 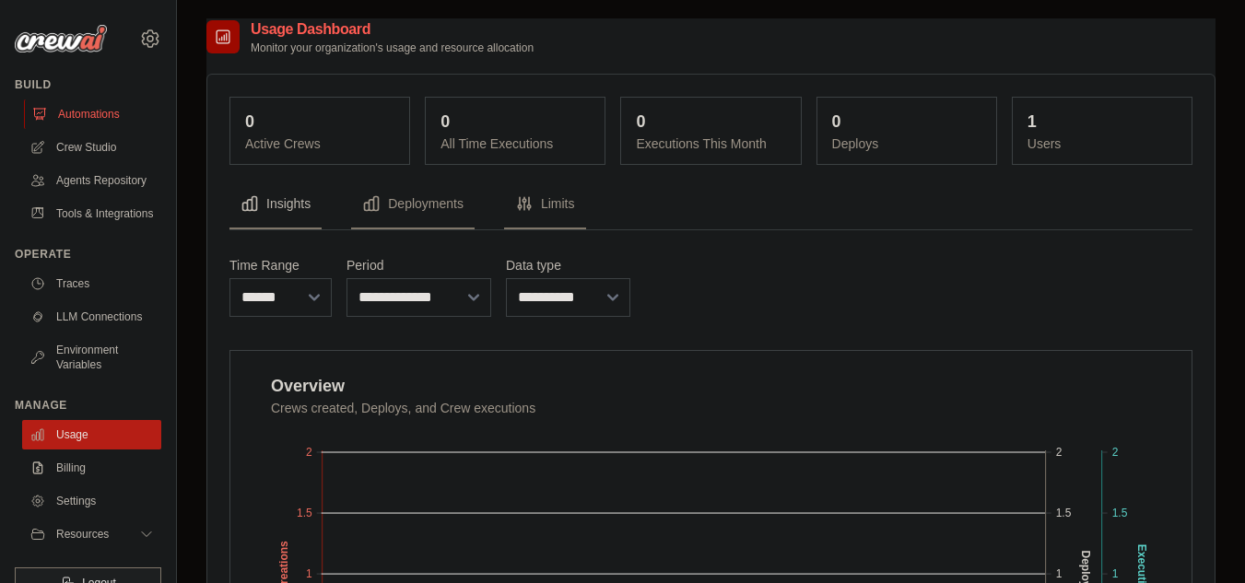 What do you see at coordinates (91, 317) in the screenshot?
I see `a: LLM Connections` at bounding box center [91, 317].